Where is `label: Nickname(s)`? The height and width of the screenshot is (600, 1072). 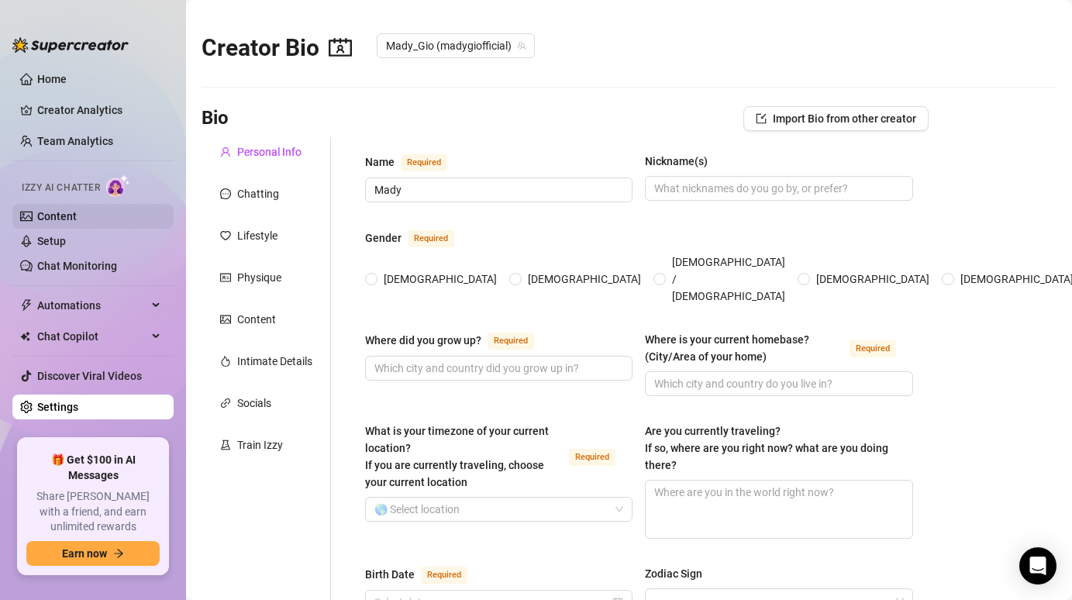 label: Nickname(s) is located at coordinates (681, 161).